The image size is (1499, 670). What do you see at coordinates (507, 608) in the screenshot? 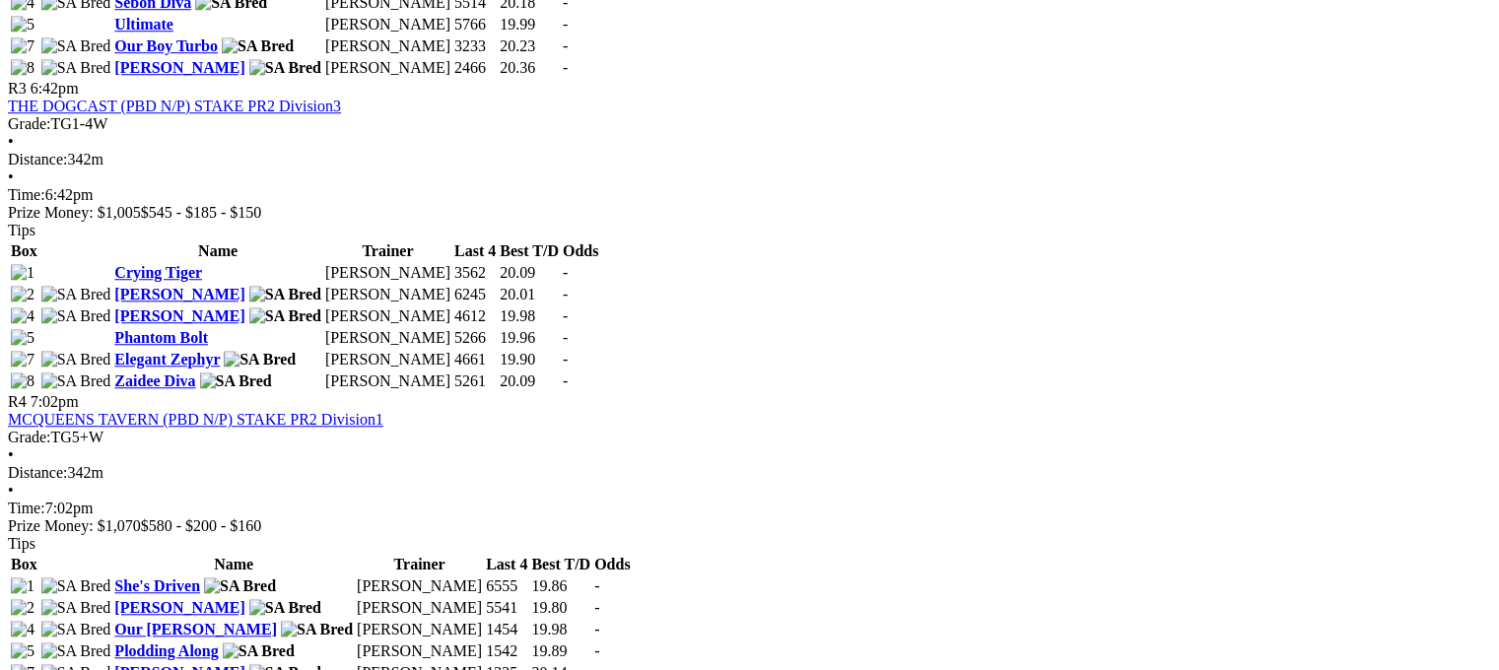
I see `td: 5541` at bounding box center [507, 608].